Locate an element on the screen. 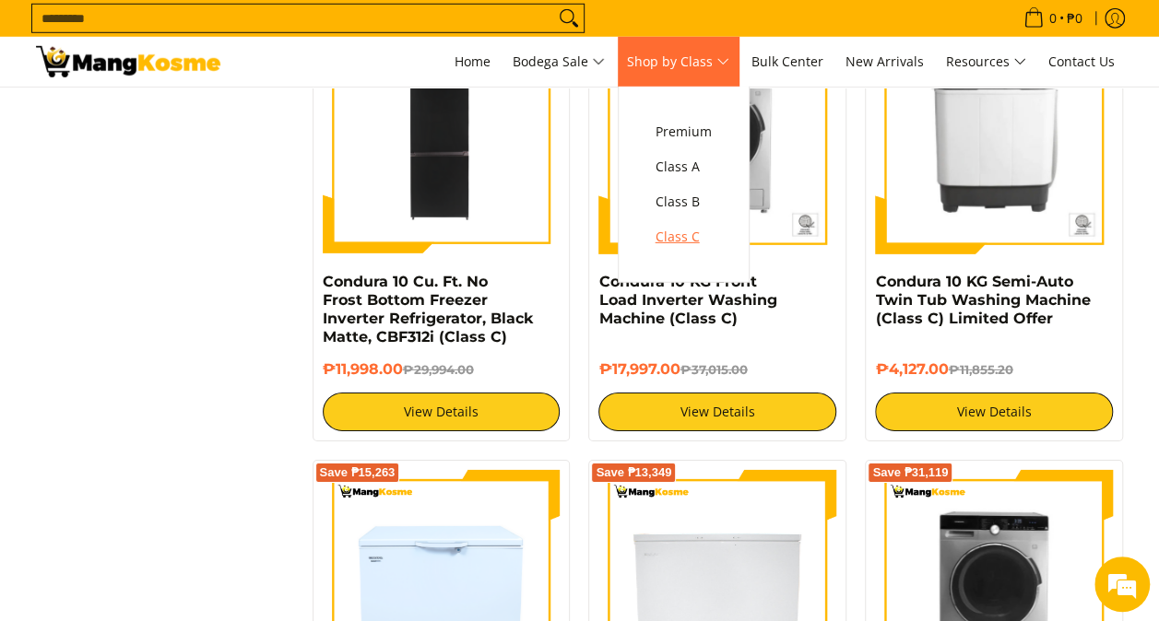 This screenshot has width=1159, height=621. span: Class A is located at coordinates (683, 167).